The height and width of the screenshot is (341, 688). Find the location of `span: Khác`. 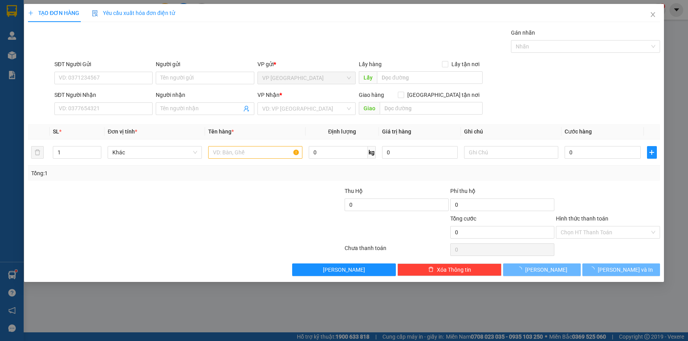

span: Khác is located at coordinates (155, 153).